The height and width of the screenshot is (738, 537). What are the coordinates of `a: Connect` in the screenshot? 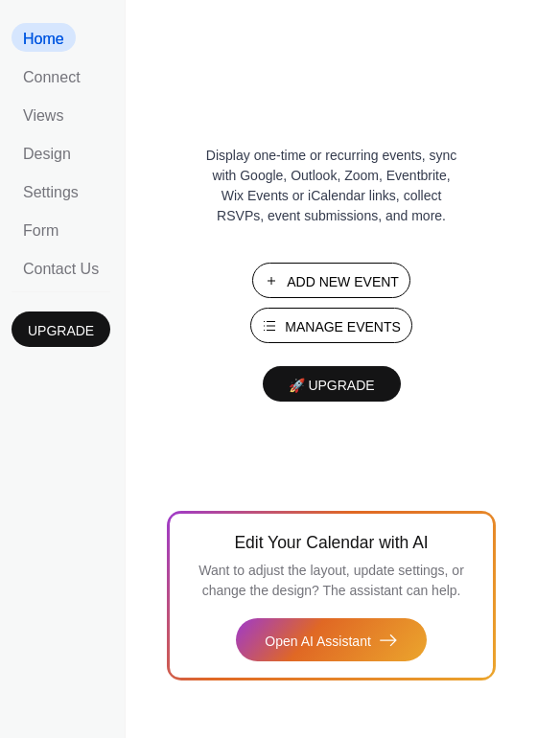 It's located at (52, 76).